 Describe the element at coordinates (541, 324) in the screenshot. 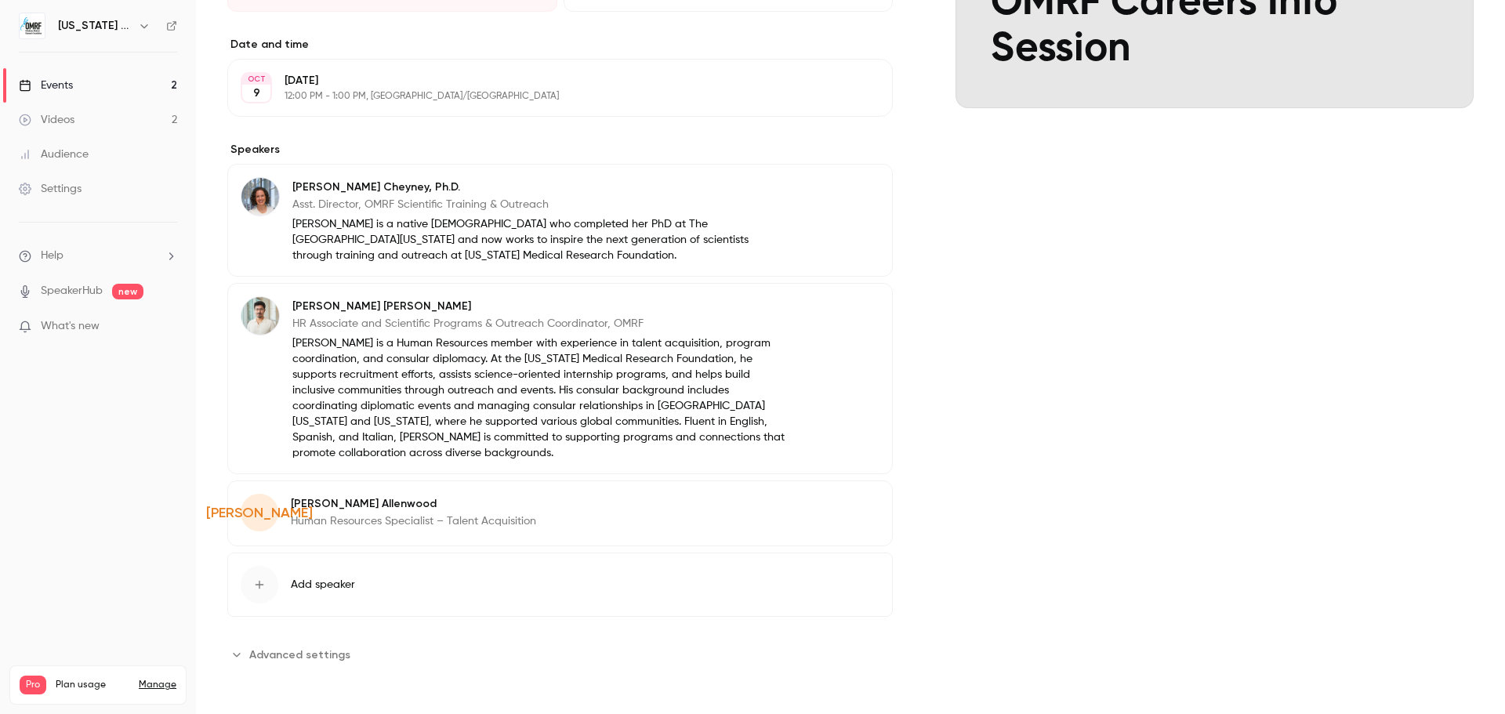

I see `p: HR Associate and Scientific Programs & Outreach Coordinator, OMRF` at that location.